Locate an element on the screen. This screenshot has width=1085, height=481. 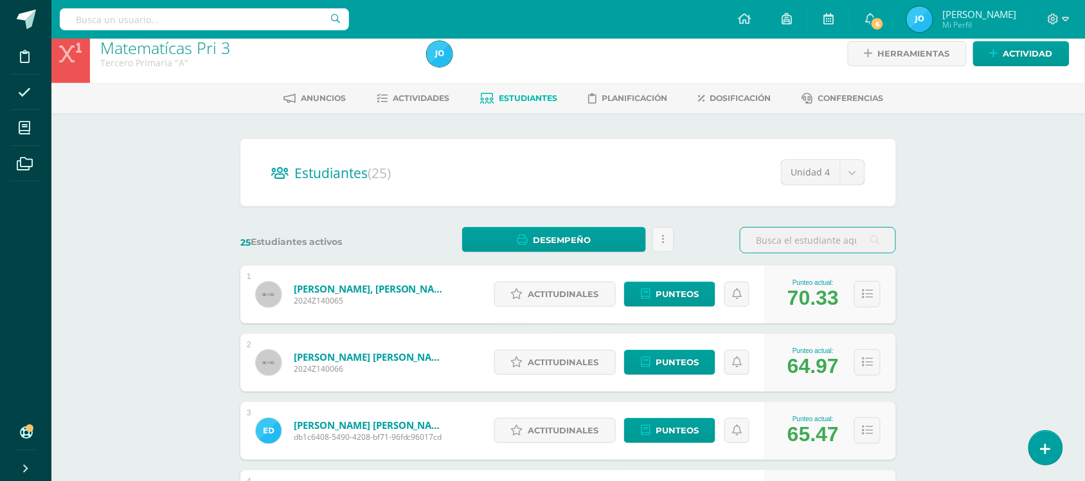
a: Actividades is located at coordinates (413, 98).